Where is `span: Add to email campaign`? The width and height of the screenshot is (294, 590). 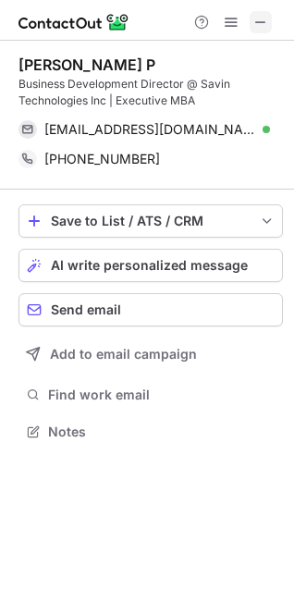 span: Add to email campaign is located at coordinates (123, 354).